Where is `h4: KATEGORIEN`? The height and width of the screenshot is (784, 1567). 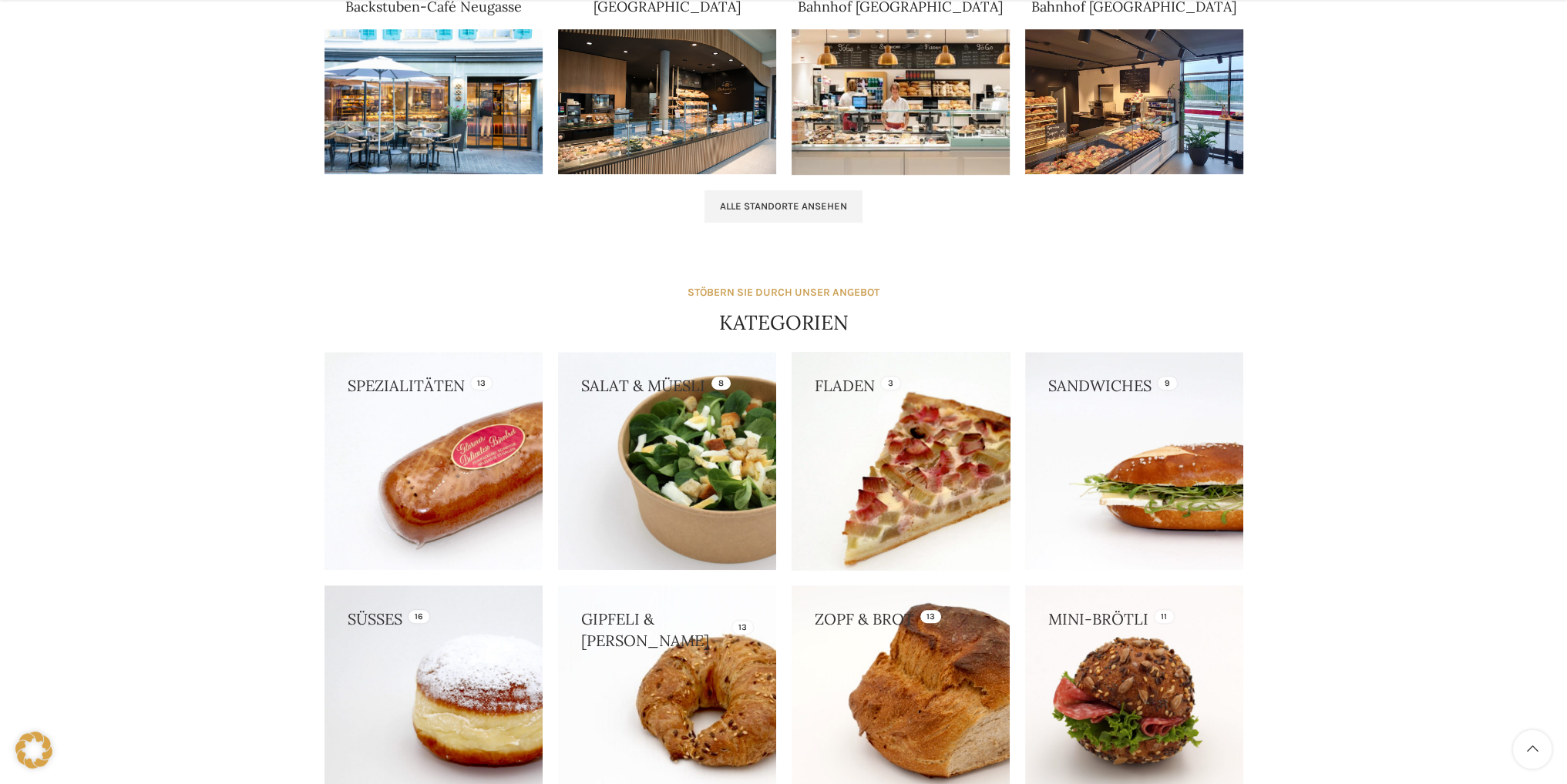
h4: KATEGORIEN is located at coordinates (784, 323).